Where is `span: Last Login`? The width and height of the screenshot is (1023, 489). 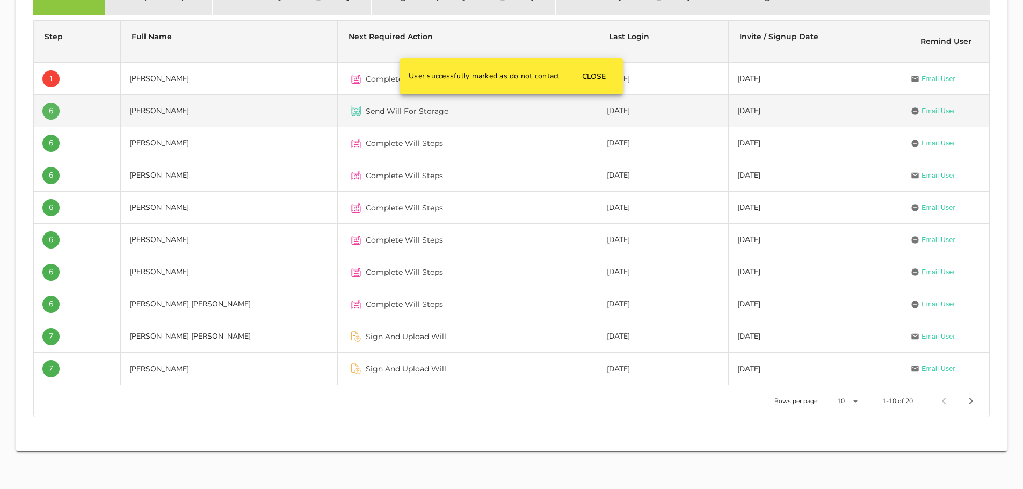 span: Last Login is located at coordinates (629, 37).